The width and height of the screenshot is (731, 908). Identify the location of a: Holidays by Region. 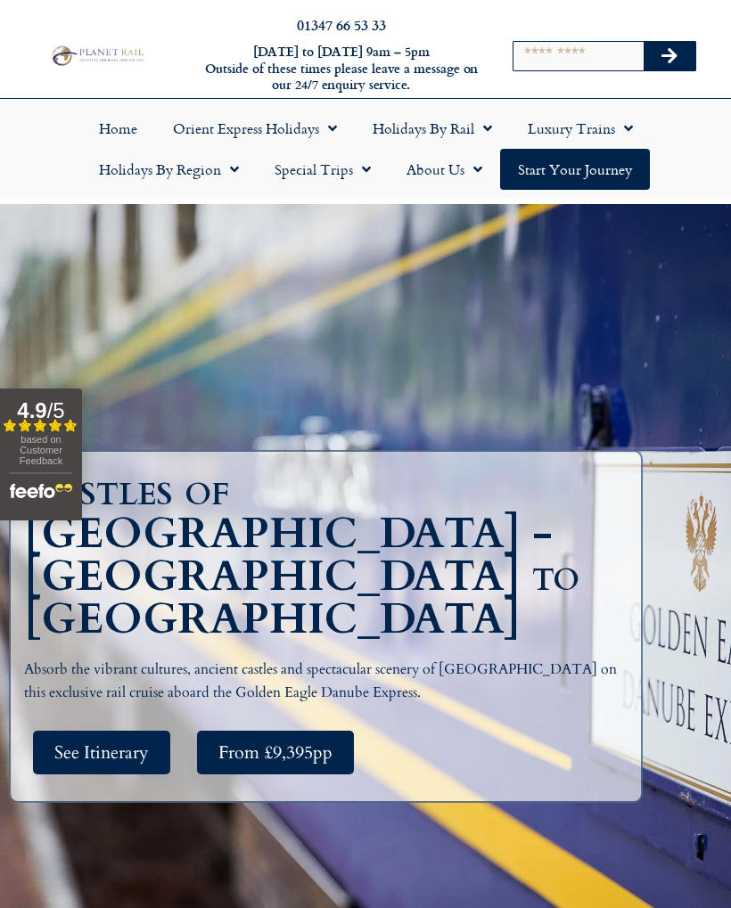
(168, 169).